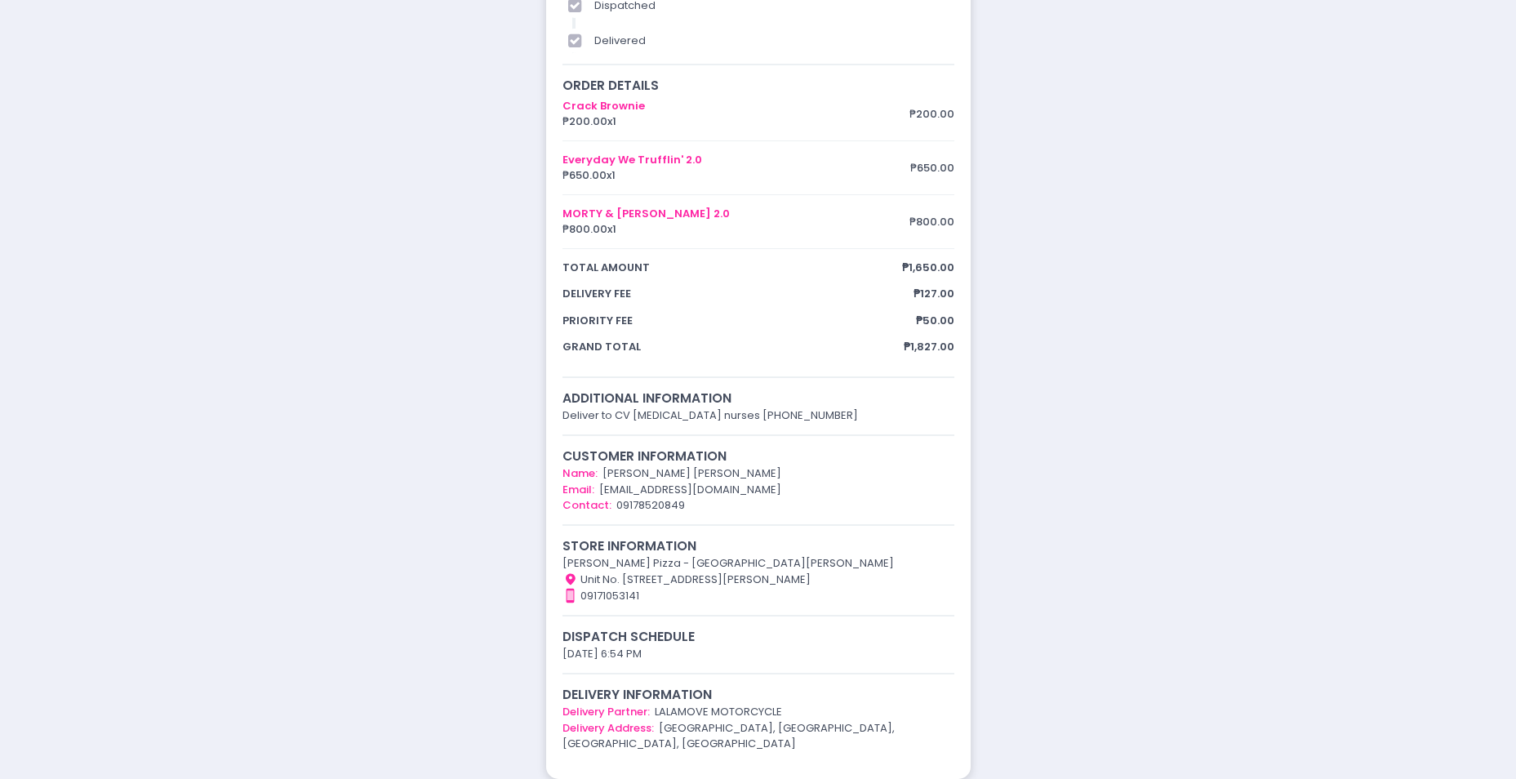  Describe the element at coordinates (738, 294) in the screenshot. I see `span: delivery fee` at that location.